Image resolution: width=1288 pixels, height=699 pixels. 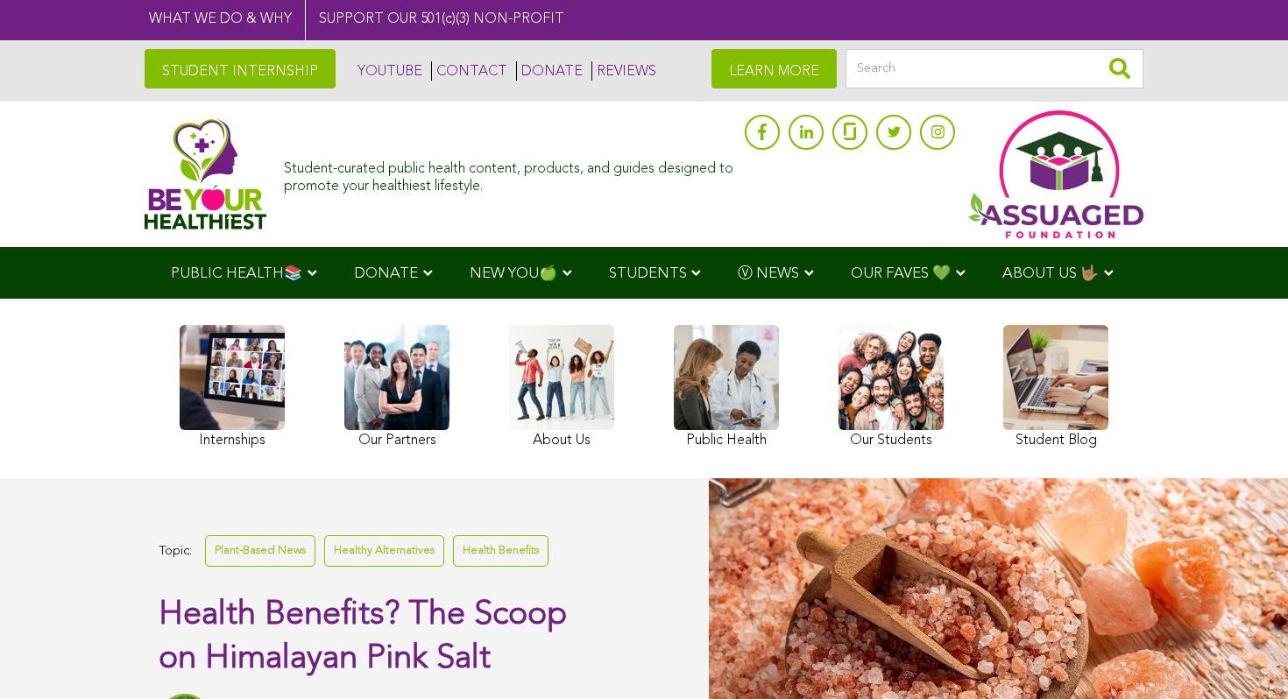 What do you see at coordinates (260, 550) in the screenshot?
I see `a: Plant-Based News` at bounding box center [260, 550].